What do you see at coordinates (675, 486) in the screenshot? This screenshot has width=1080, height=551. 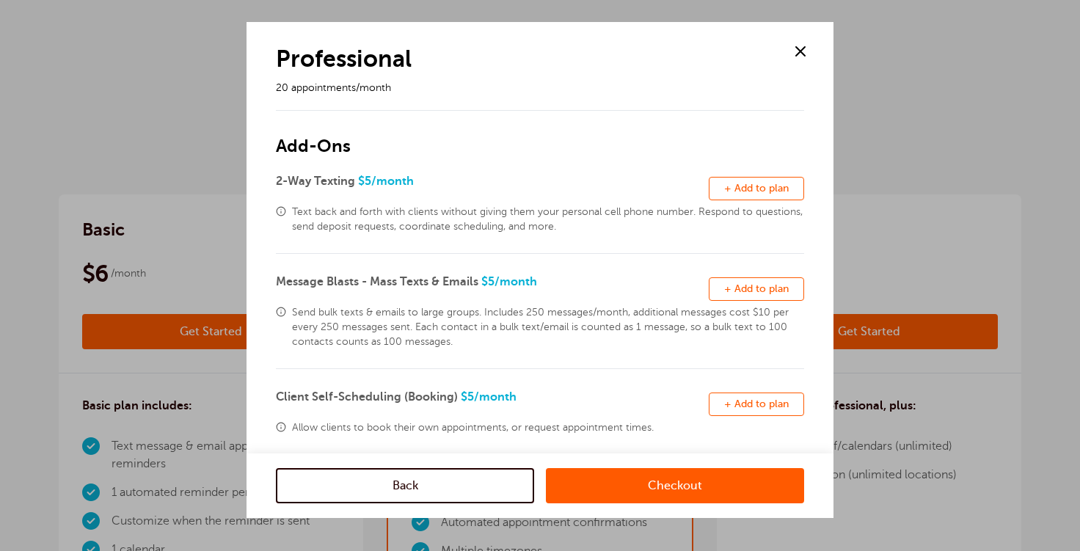 I see `a: Checkout` at bounding box center [675, 486].